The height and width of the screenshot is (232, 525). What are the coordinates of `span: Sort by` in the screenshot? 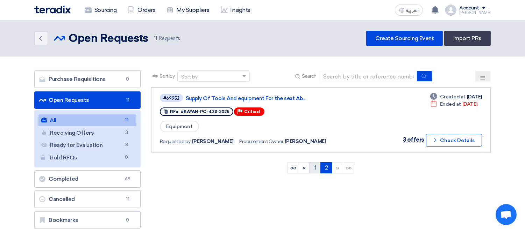 It's located at (167, 76).